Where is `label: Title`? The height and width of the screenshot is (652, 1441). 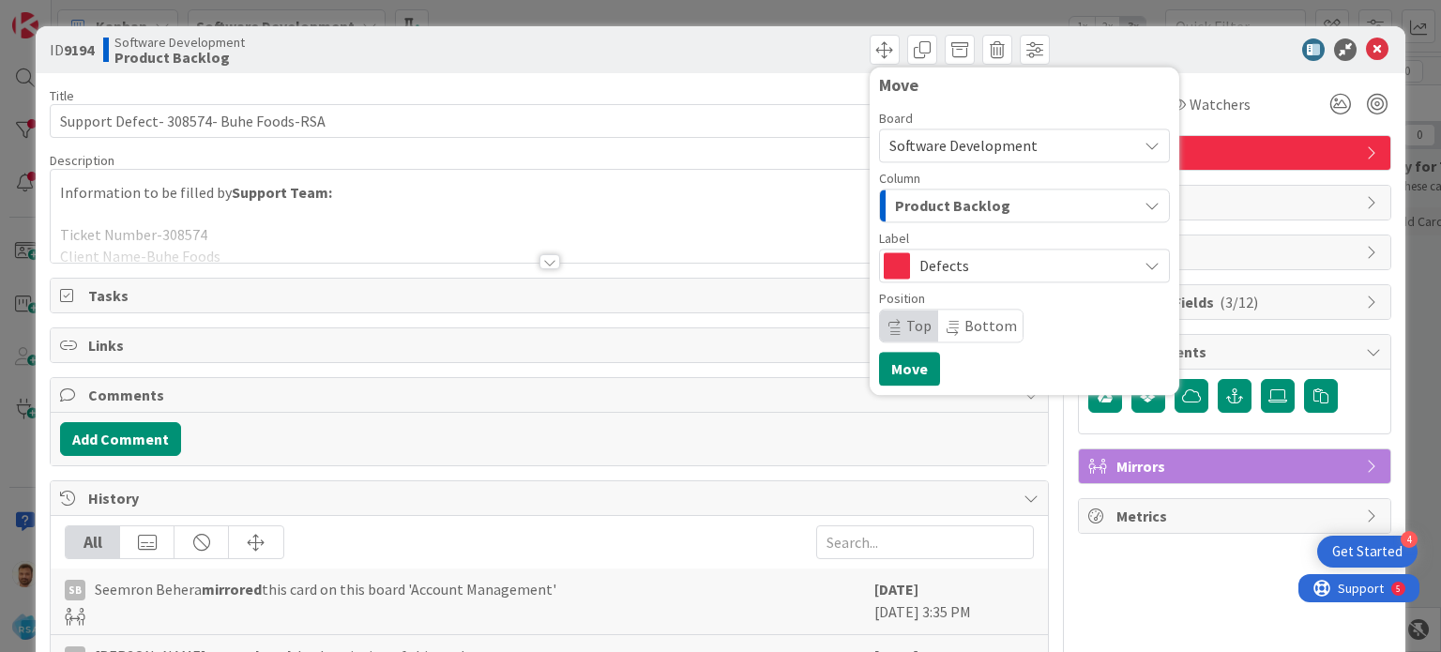
label: Title is located at coordinates (62, 96).